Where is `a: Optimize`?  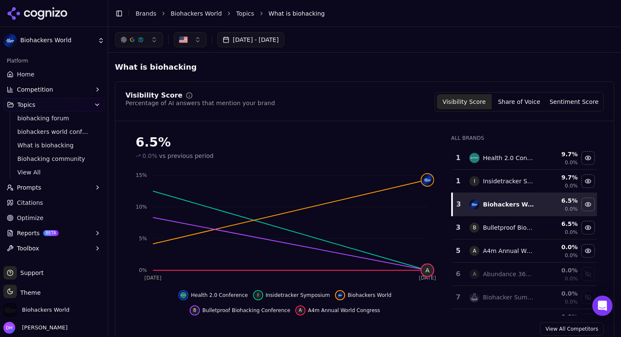 a: Optimize is located at coordinates (54, 218).